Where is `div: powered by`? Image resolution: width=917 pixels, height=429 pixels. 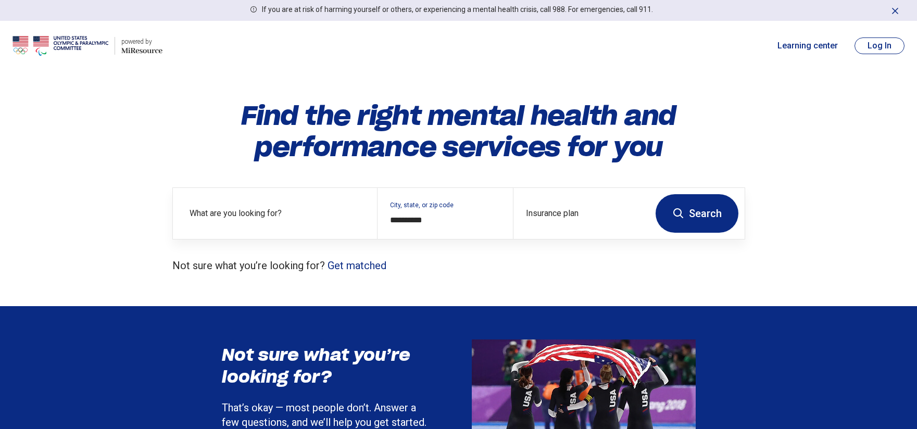 div: powered by is located at coordinates (142, 42).